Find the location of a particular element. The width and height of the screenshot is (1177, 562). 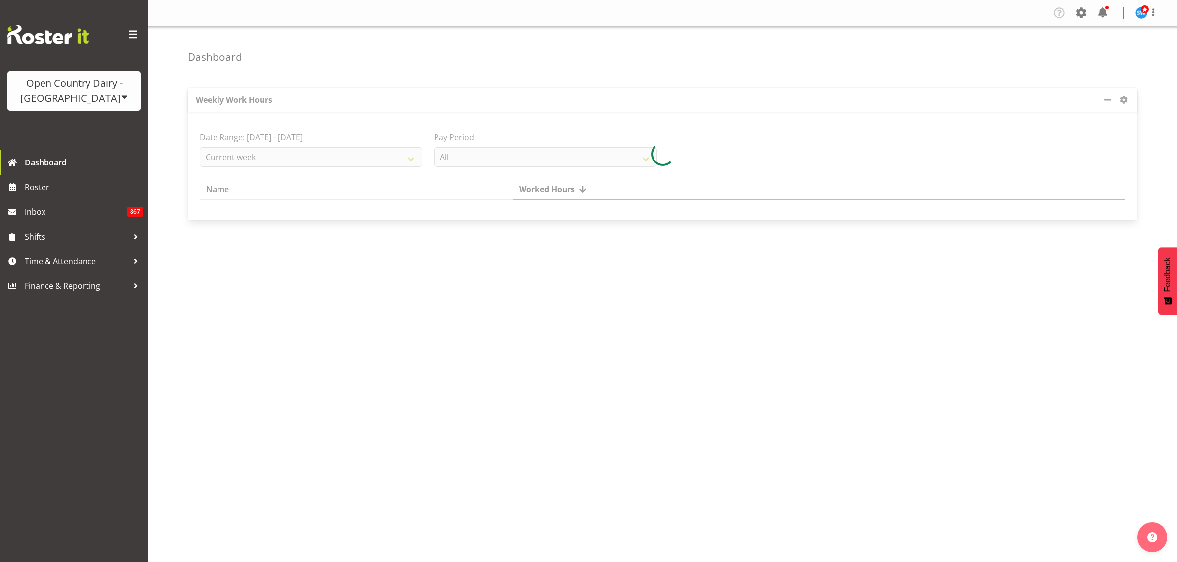

span: Time & Attendance is located at coordinates (77, 261).